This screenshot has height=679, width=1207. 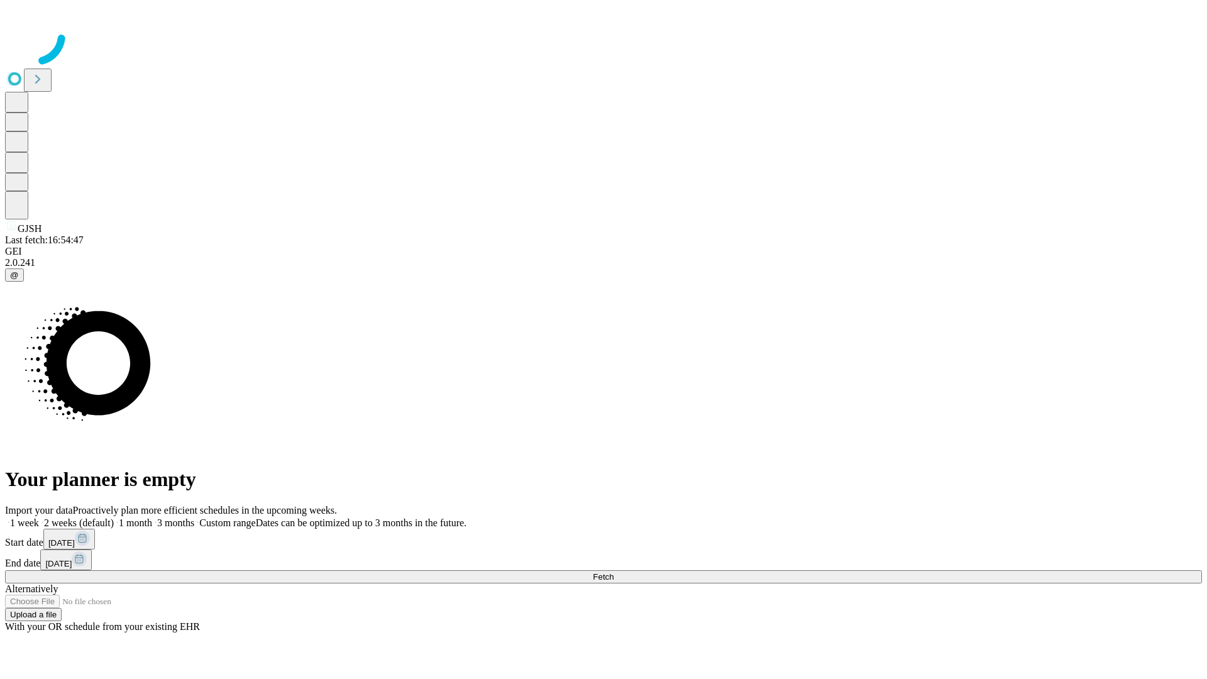 What do you see at coordinates (227, 522) in the screenshot?
I see `span: Custom range` at bounding box center [227, 522].